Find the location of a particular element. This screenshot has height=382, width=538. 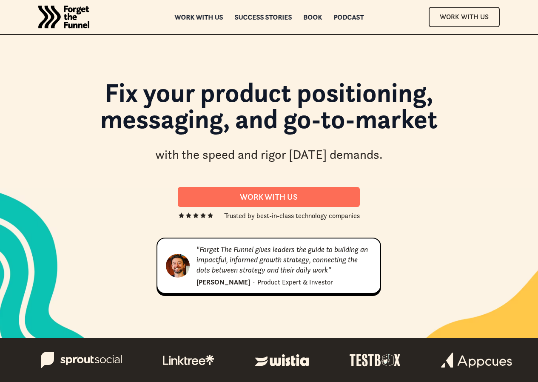

a: Book is located at coordinates (313, 17).